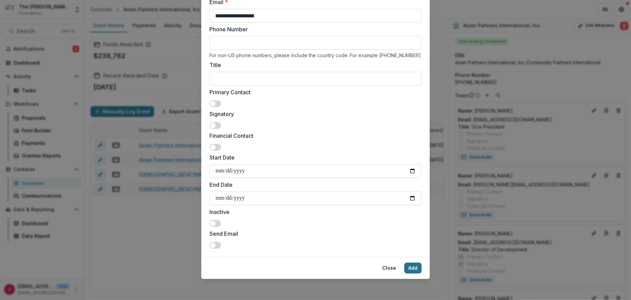 The height and width of the screenshot is (300, 631). I want to click on label: Phone Number, so click(313, 29).